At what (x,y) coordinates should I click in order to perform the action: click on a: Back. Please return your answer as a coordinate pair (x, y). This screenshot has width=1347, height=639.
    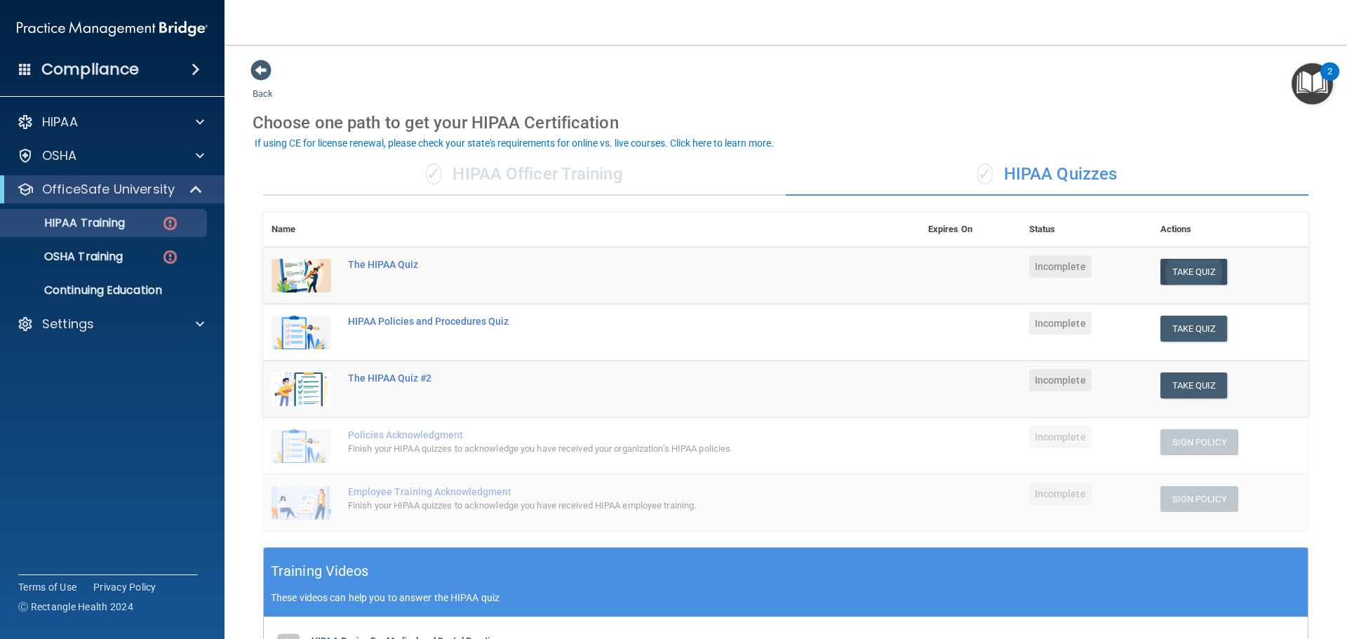
    Looking at the image, I should click on (262, 85).